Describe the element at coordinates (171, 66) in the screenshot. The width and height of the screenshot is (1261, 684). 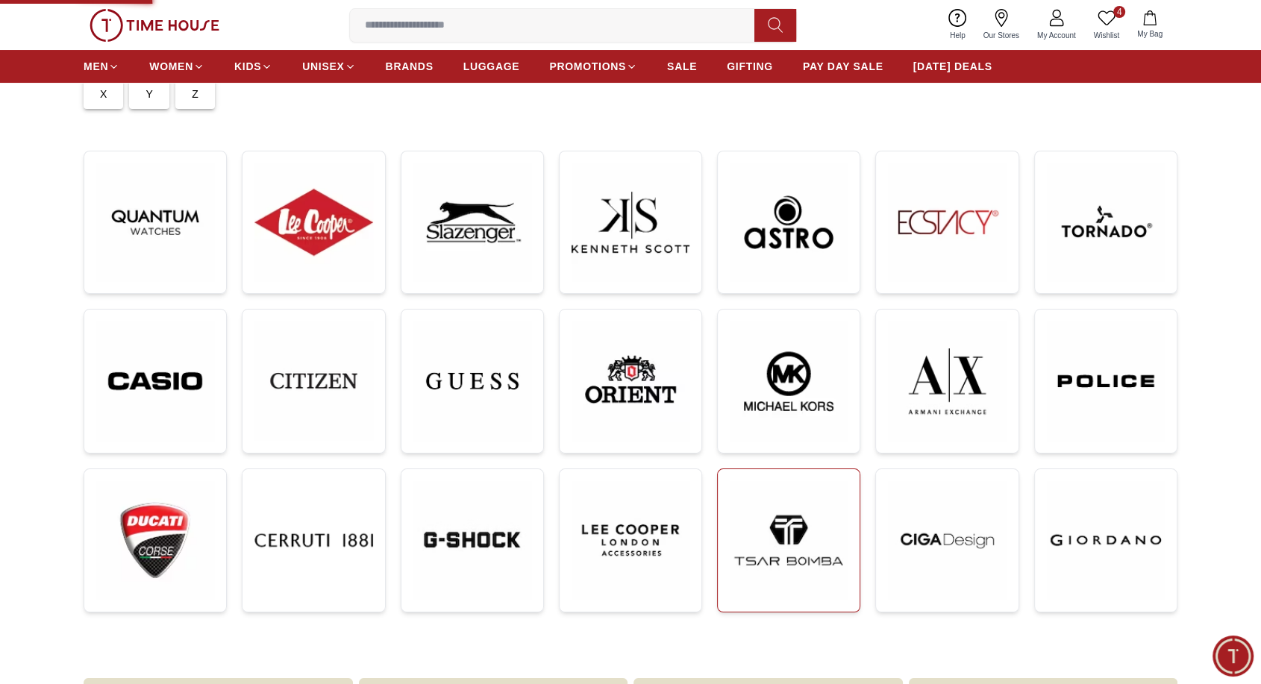
I see `span: WOMEN` at that location.